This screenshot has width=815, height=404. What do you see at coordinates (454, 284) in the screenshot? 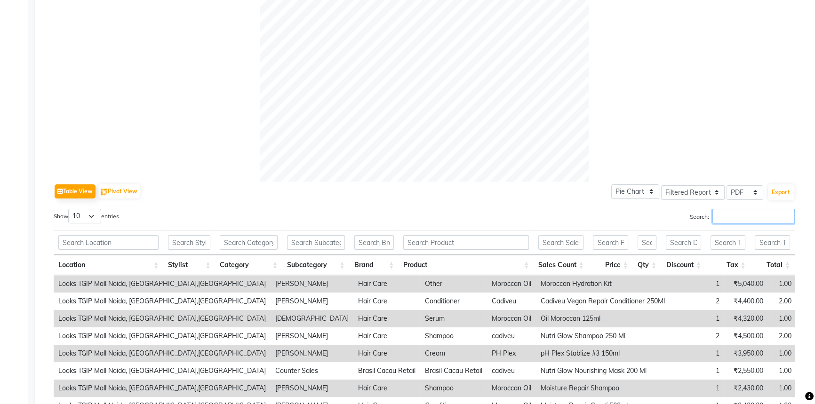
I see `td: Other` at bounding box center [454, 284].